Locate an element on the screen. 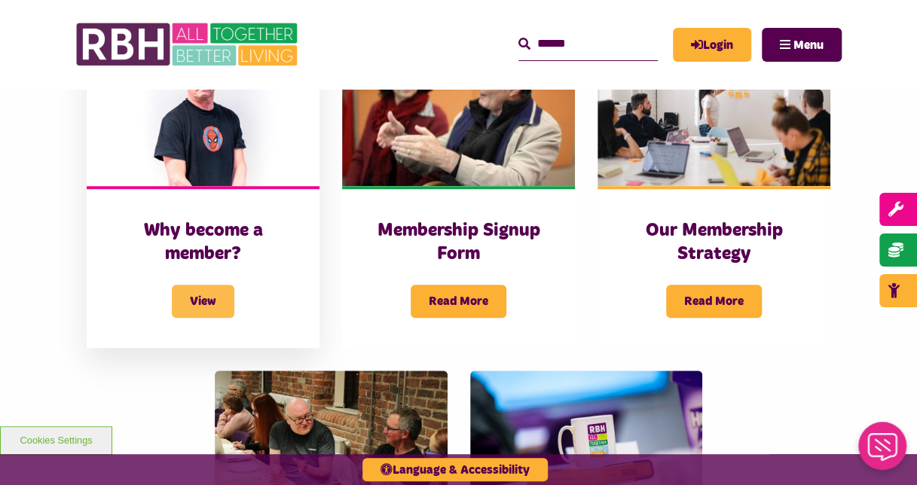  button: Language & Accessibility is located at coordinates (455, 470).